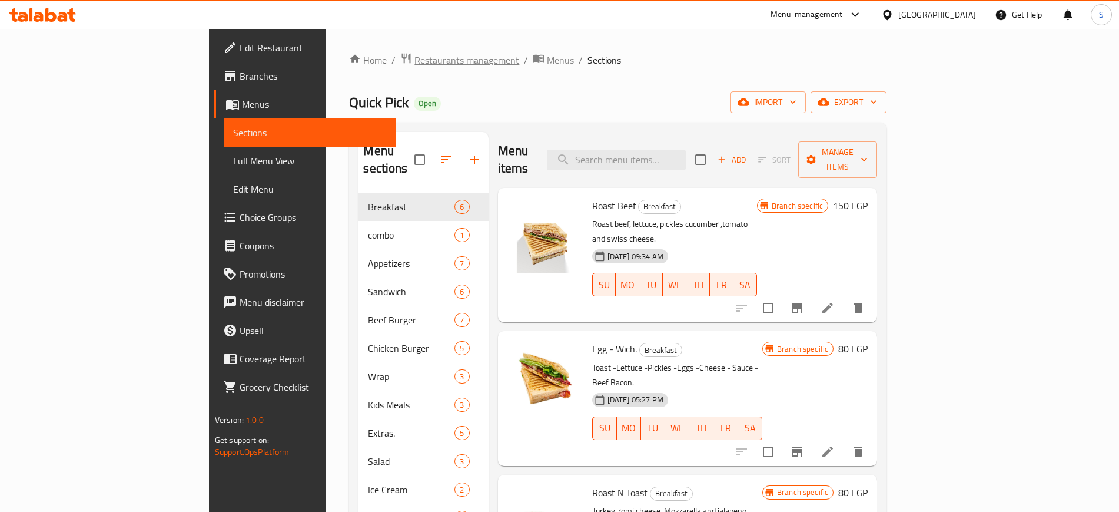  What do you see at coordinates (628, 284) in the screenshot?
I see `button: MO` at bounding box center [628, 284].